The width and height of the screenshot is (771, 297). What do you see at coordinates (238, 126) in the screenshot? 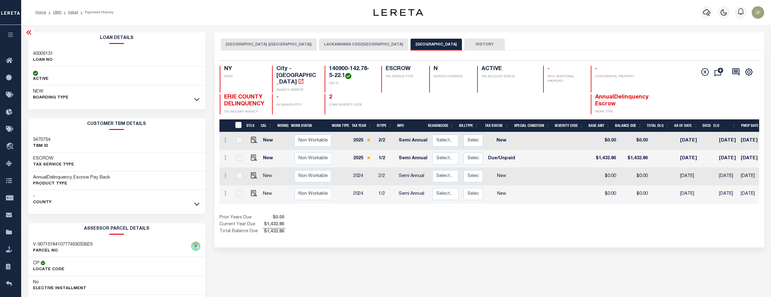
I see `th: &nbsp;` at bounding box center [238, 126].